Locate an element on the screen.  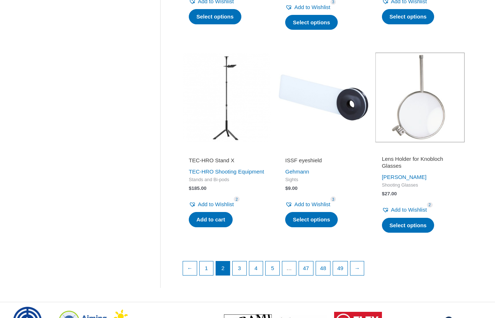
span: Sights is located at coordinates (323, 179).